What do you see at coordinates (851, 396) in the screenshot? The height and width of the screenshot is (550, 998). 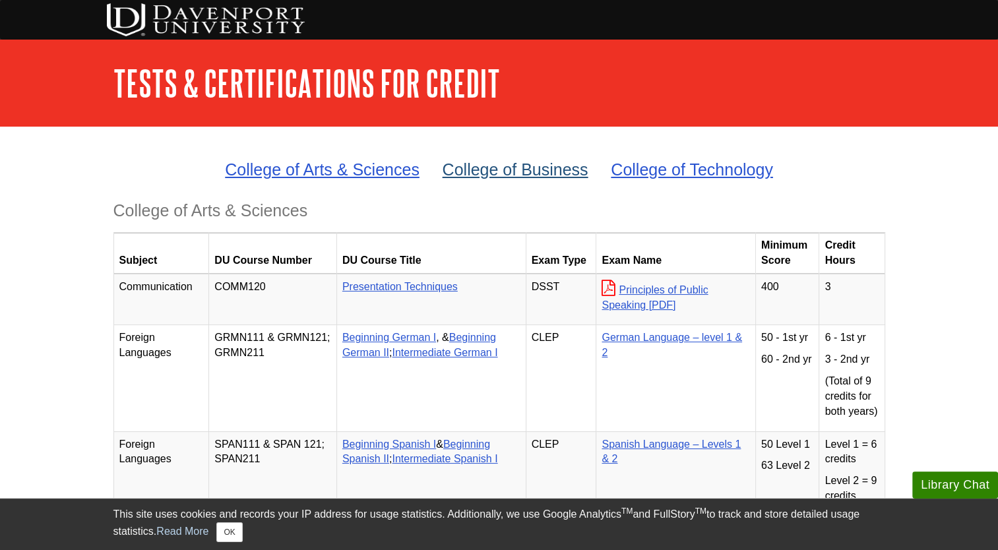 I see `p: (Total of 9 credits for both years)` at bounding box center [851, 396].